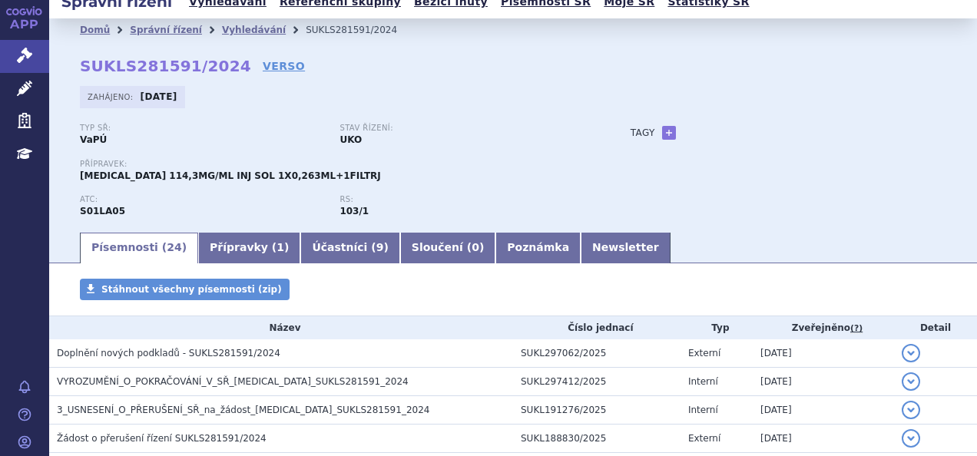 This screenshot has height=456, width=977. Describe the element at coordinates (625, 248) in the screenshot. I see `a: Newsletter` at that location.